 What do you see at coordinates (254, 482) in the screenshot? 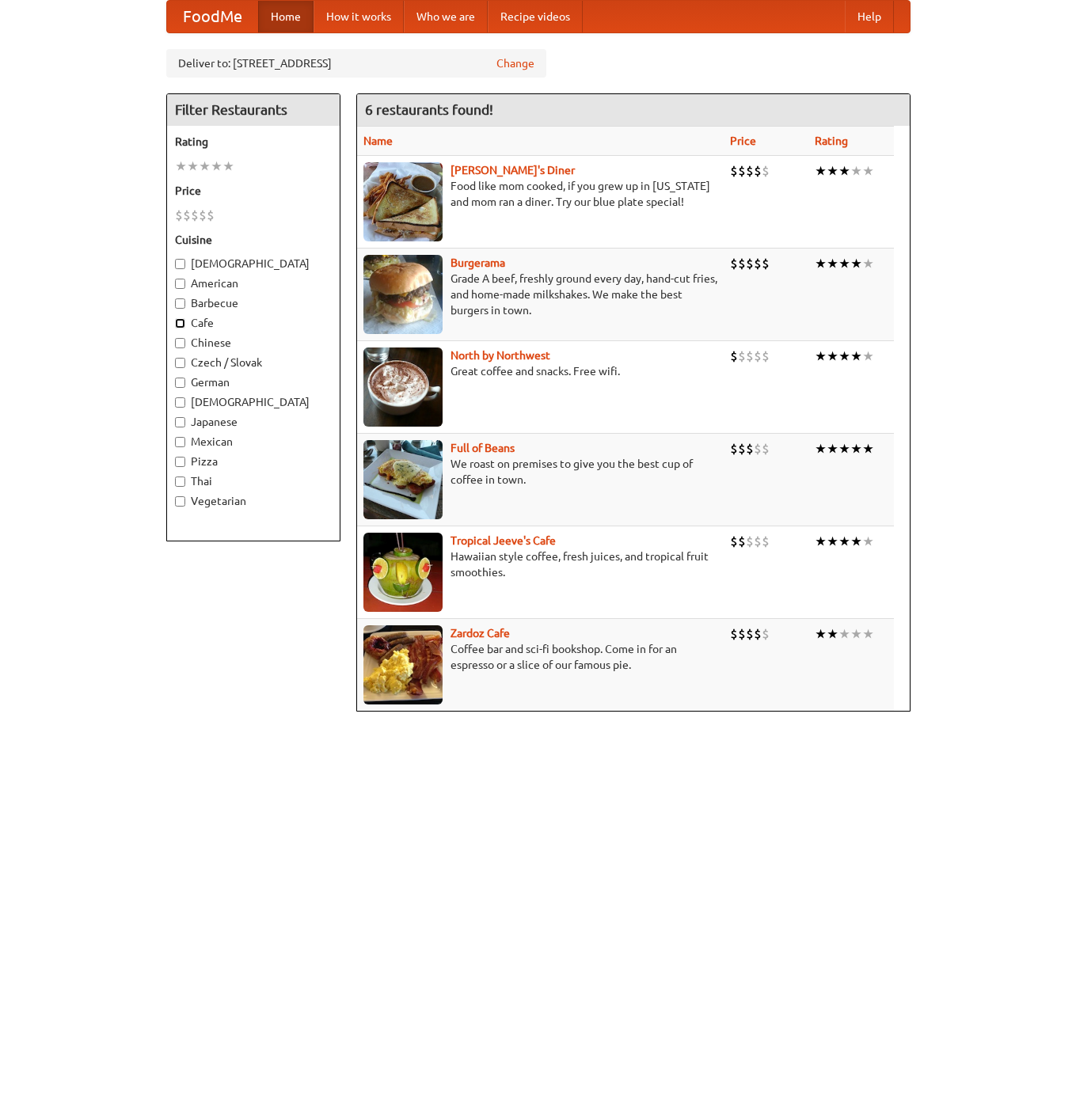
I see `label: Thai` at bounding box center [254, 482].